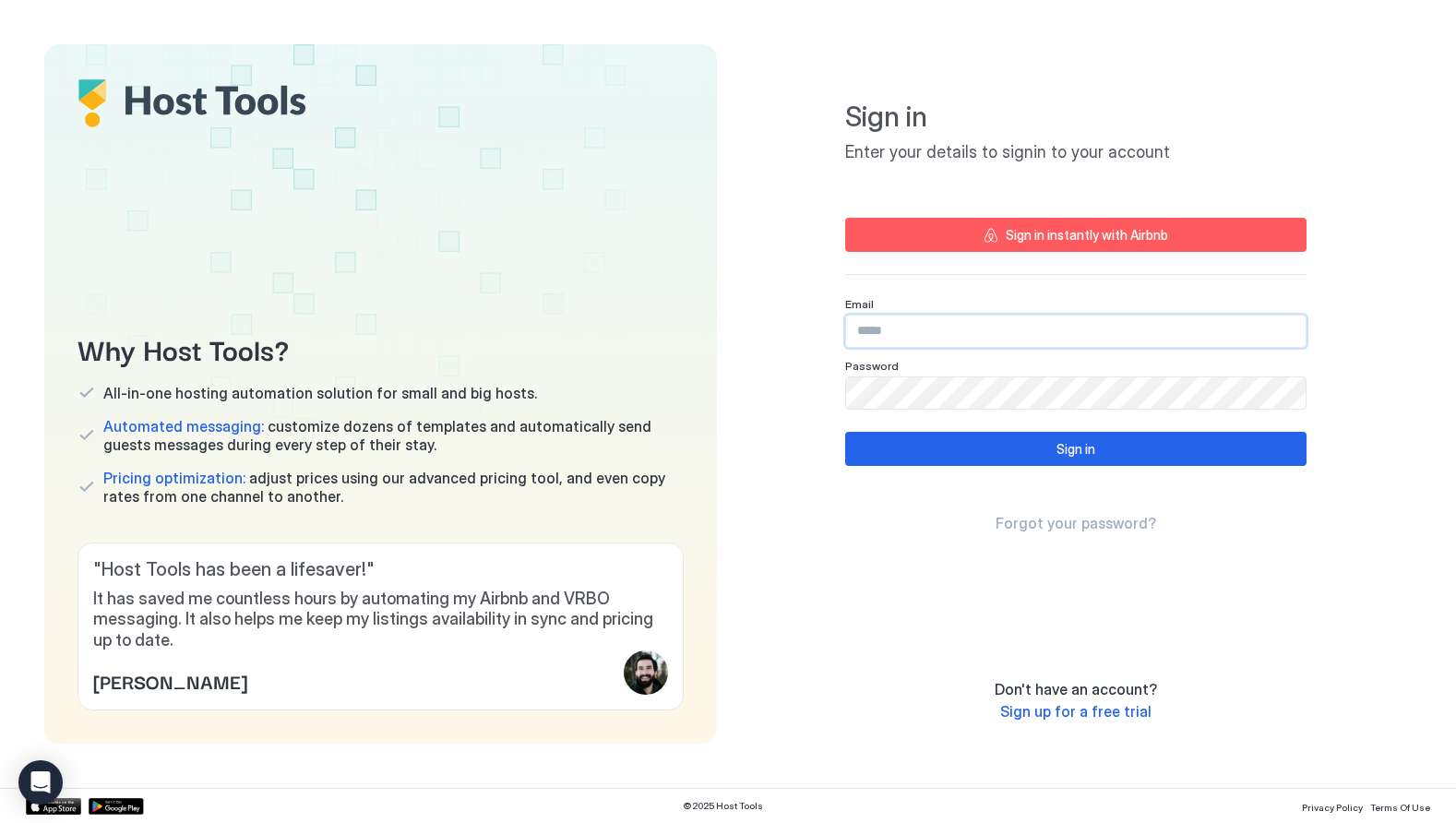  Describe the element at coordinates (1075, 117) in the screenshot. I see `span: Sign in` at that location.